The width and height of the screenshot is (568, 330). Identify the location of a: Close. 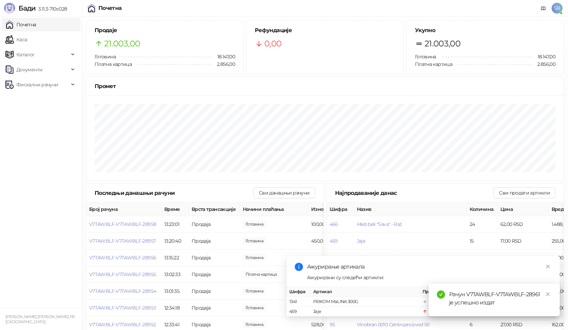
(548, 267).